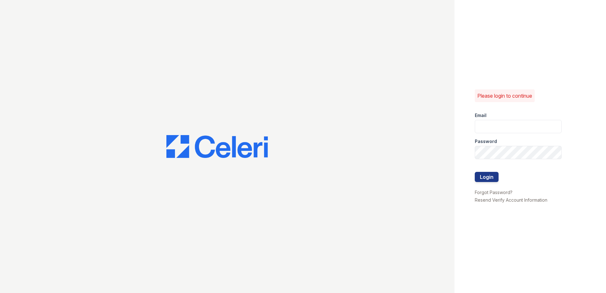 The image size is (606, 293). Describe the element at coordinates (481, 115) in the screenshot. I see `label: Email` at that location.